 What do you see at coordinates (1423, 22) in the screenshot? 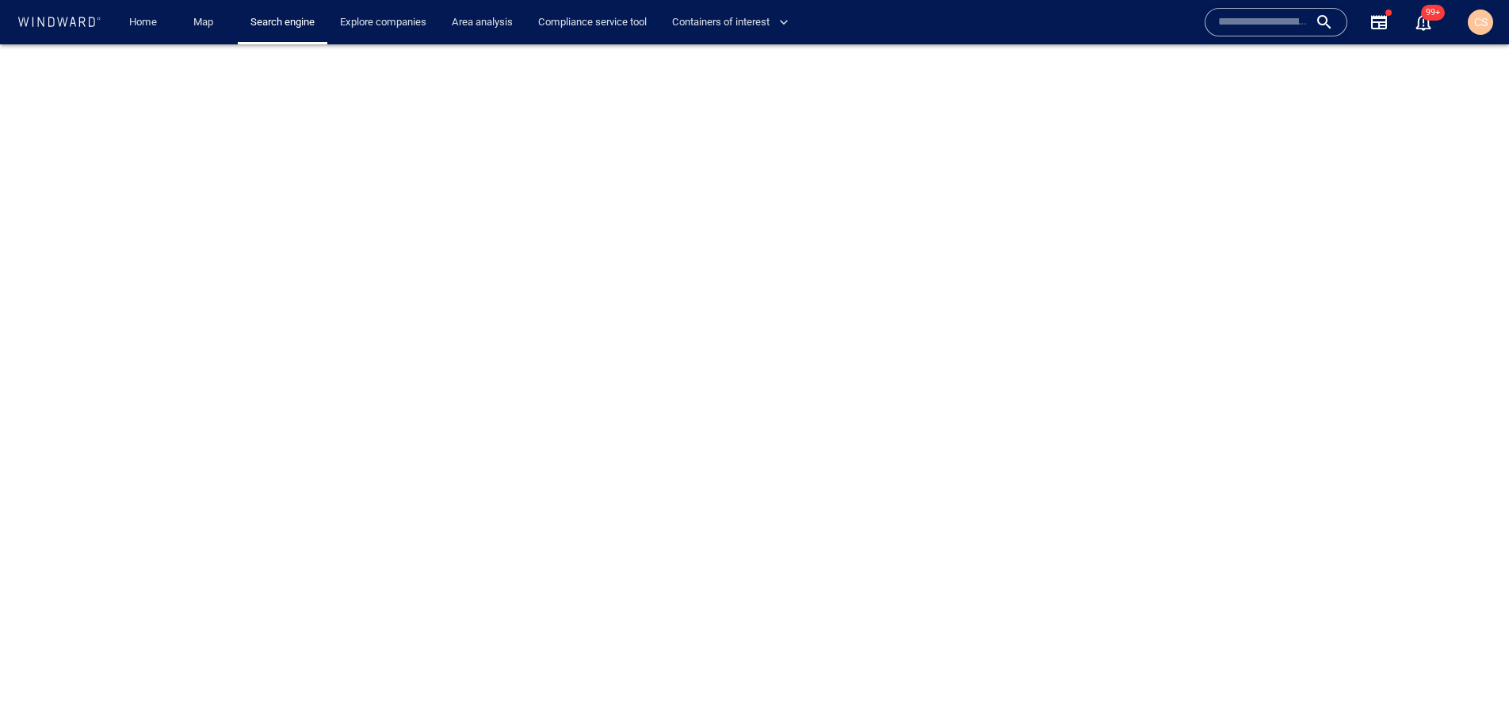
I see `div: Notification center` at bounding box center [1423, 22].